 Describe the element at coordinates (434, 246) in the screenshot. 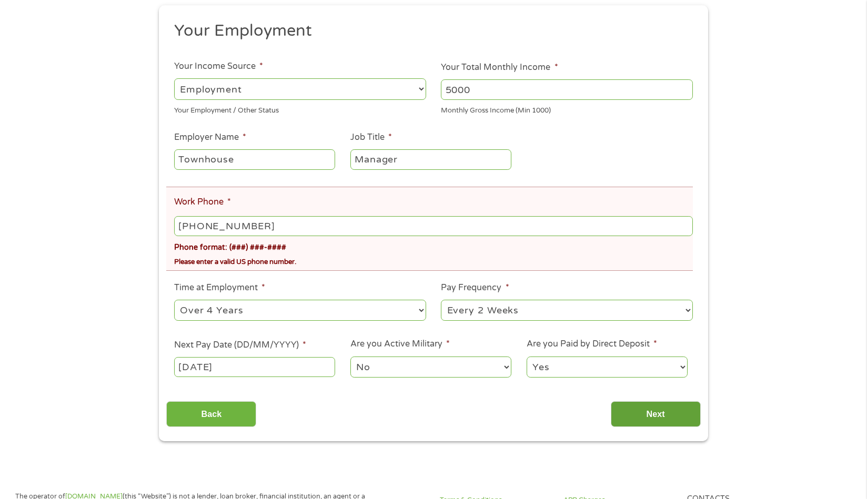

I see `div: Phone format: (###) ###-####` at that location.